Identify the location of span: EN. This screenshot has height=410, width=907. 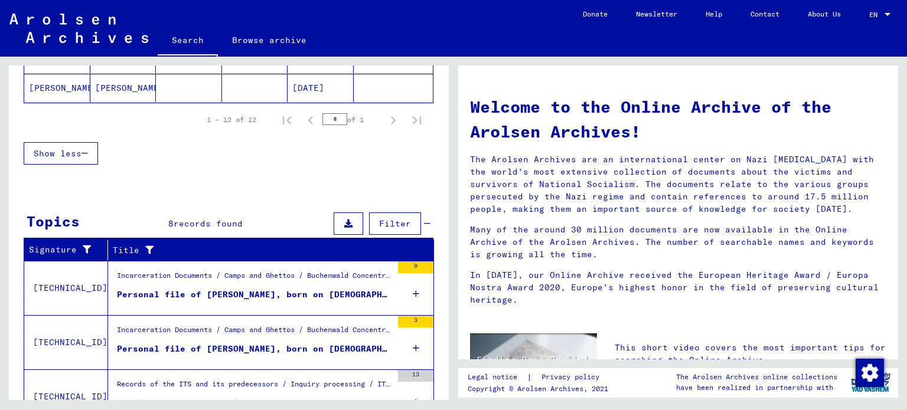
(875, 15).